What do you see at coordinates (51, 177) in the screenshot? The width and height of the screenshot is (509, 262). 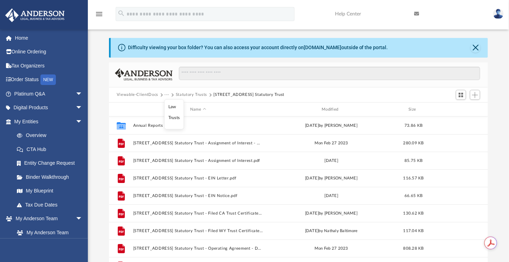 I see `a: Binder Walkthrough` at bounding box center [51, 177].